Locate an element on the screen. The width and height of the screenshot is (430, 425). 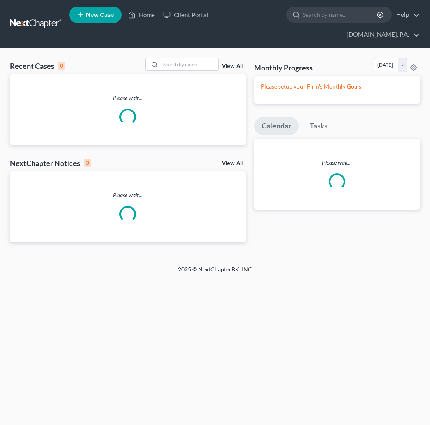
a: Calendar is located at coordinates (276, 126).